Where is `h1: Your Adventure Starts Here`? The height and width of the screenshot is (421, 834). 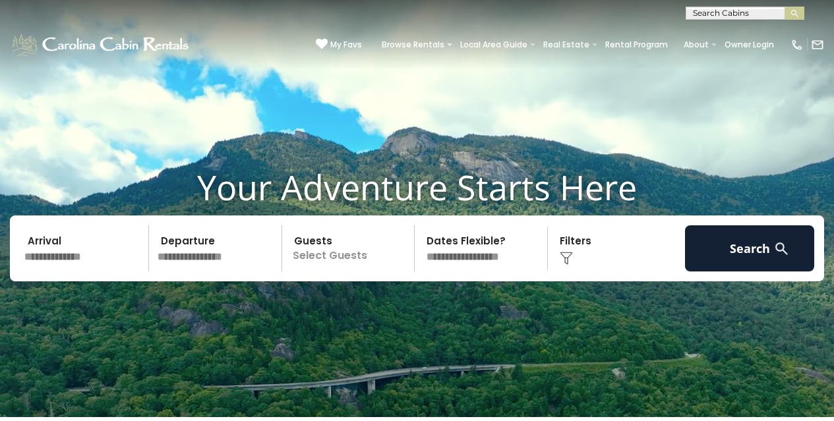
h1: Your Adventure Starts Here is located at coordinates (417, 187).